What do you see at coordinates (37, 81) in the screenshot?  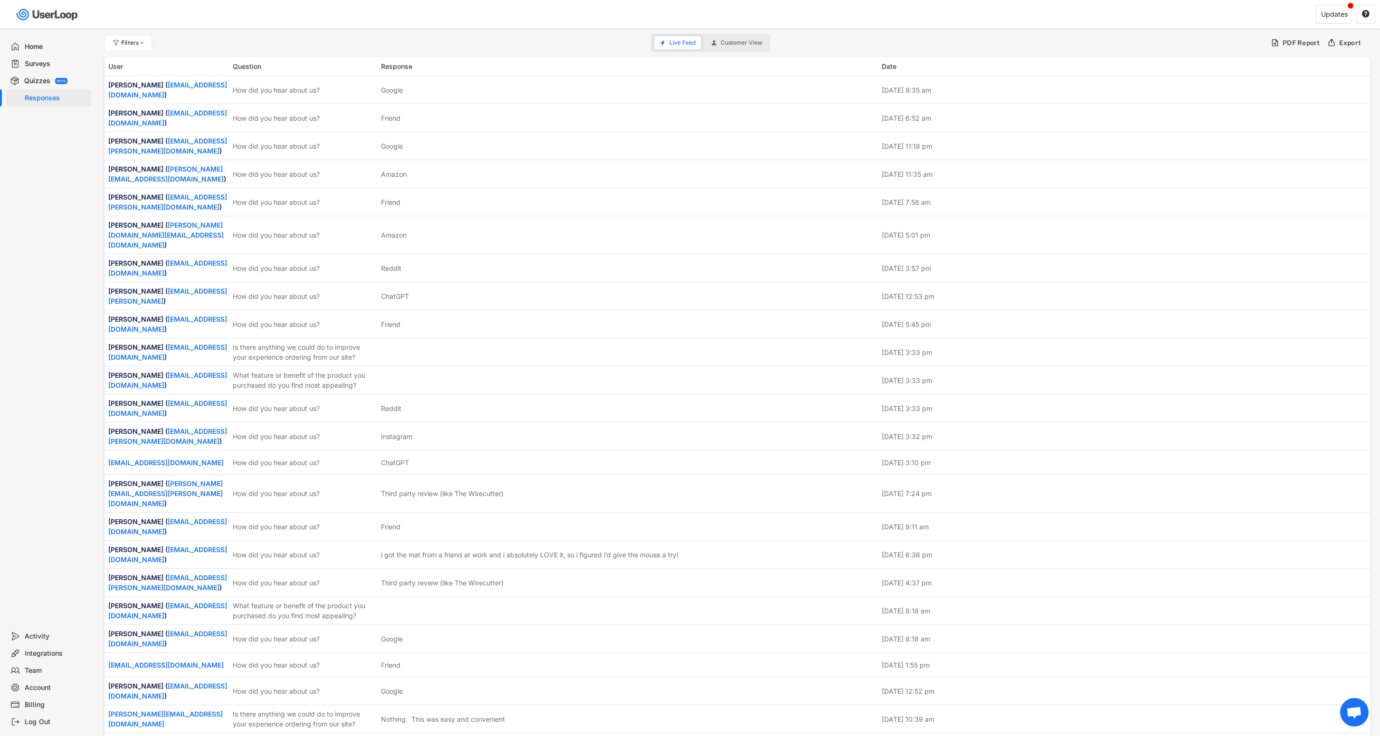 I see `div: Quizzes` at bounding box center [37, 81].